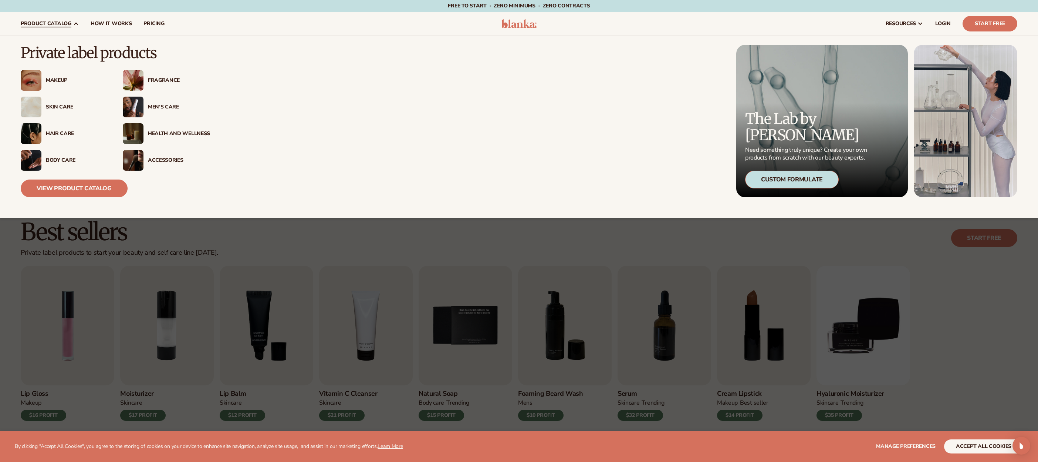  Describe the element at coordinates (133, 80) in the screenshot. I see `img: Pink blooming flower.` at that location.